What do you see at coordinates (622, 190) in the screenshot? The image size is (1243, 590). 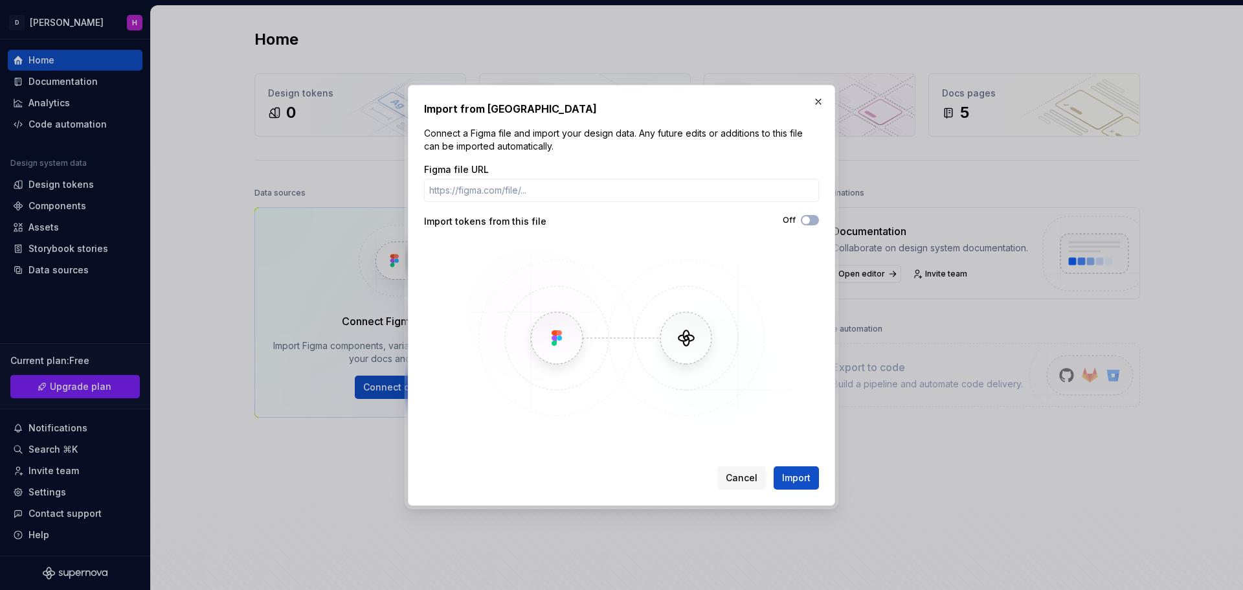 I see `input: https://figma.com/file/...` at bounding box center [622, 190].